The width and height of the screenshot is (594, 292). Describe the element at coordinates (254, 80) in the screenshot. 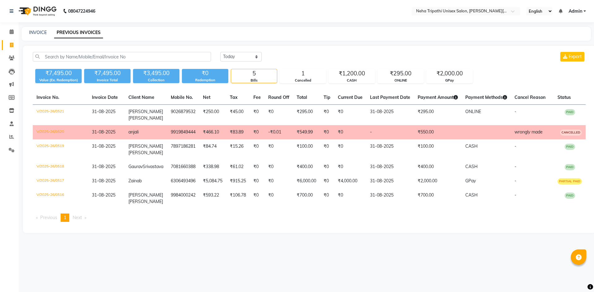

I see `div: Bills` at that location.